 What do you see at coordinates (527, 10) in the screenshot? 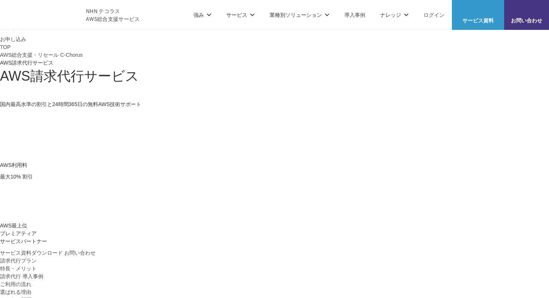
I see `img: お問い合わせ` at bounding box center [527, 10].